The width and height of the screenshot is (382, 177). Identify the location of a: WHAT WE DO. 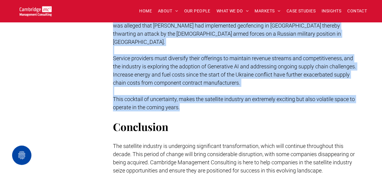
(232, 11).